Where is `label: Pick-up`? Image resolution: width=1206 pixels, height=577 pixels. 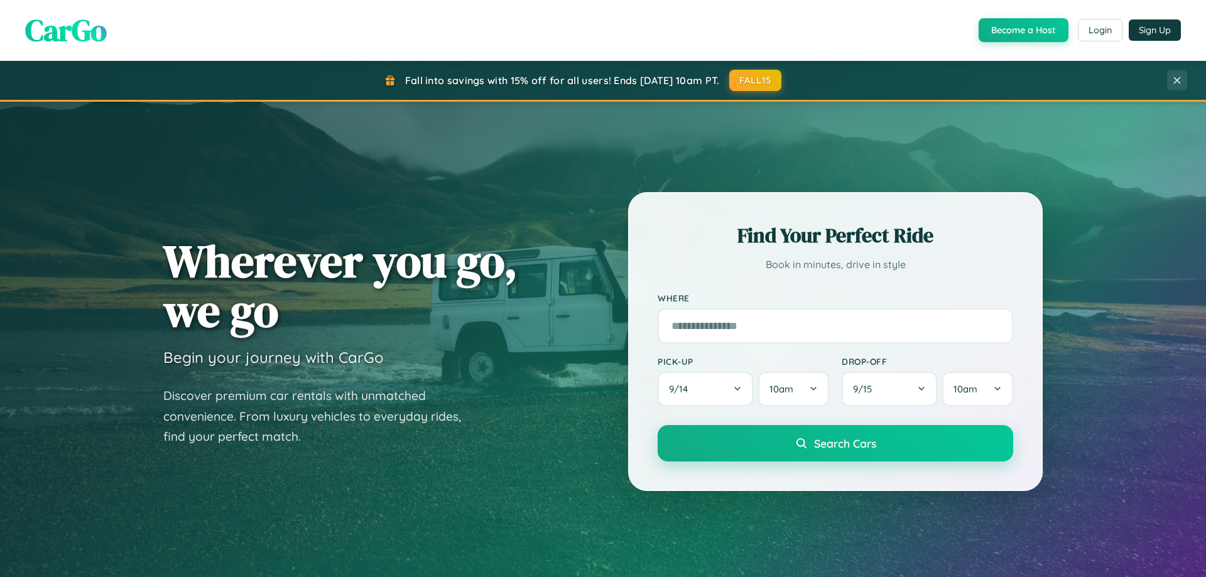 label: Pick-up is located at coordinates (743, 361).